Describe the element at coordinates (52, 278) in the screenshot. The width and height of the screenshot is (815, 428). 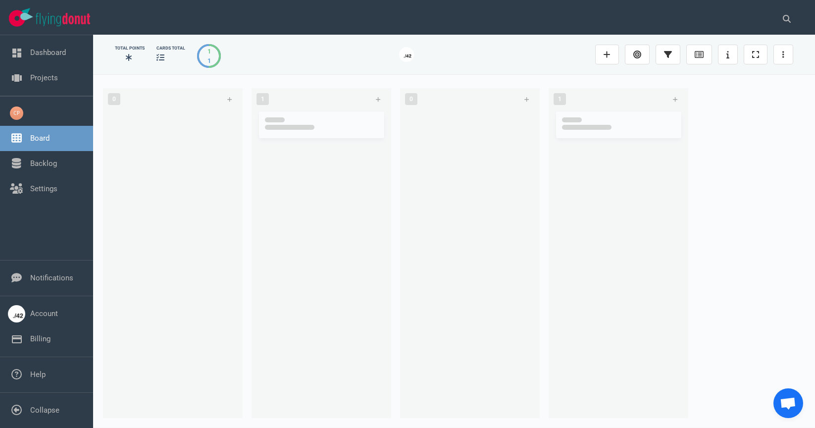
I see `a: Notifications` at that location.